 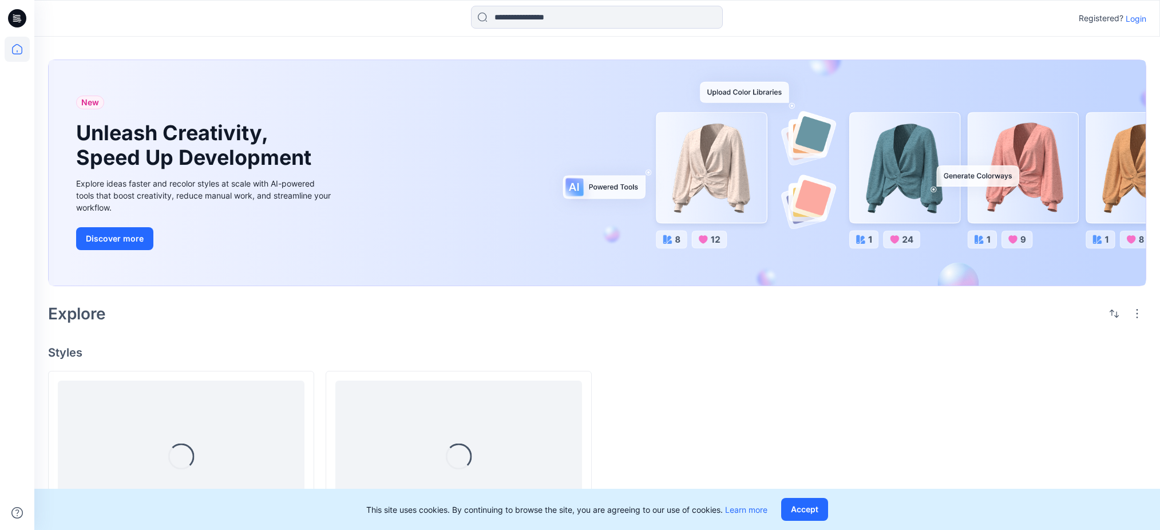 I want to click on span: New, so click(x=90, y=102).